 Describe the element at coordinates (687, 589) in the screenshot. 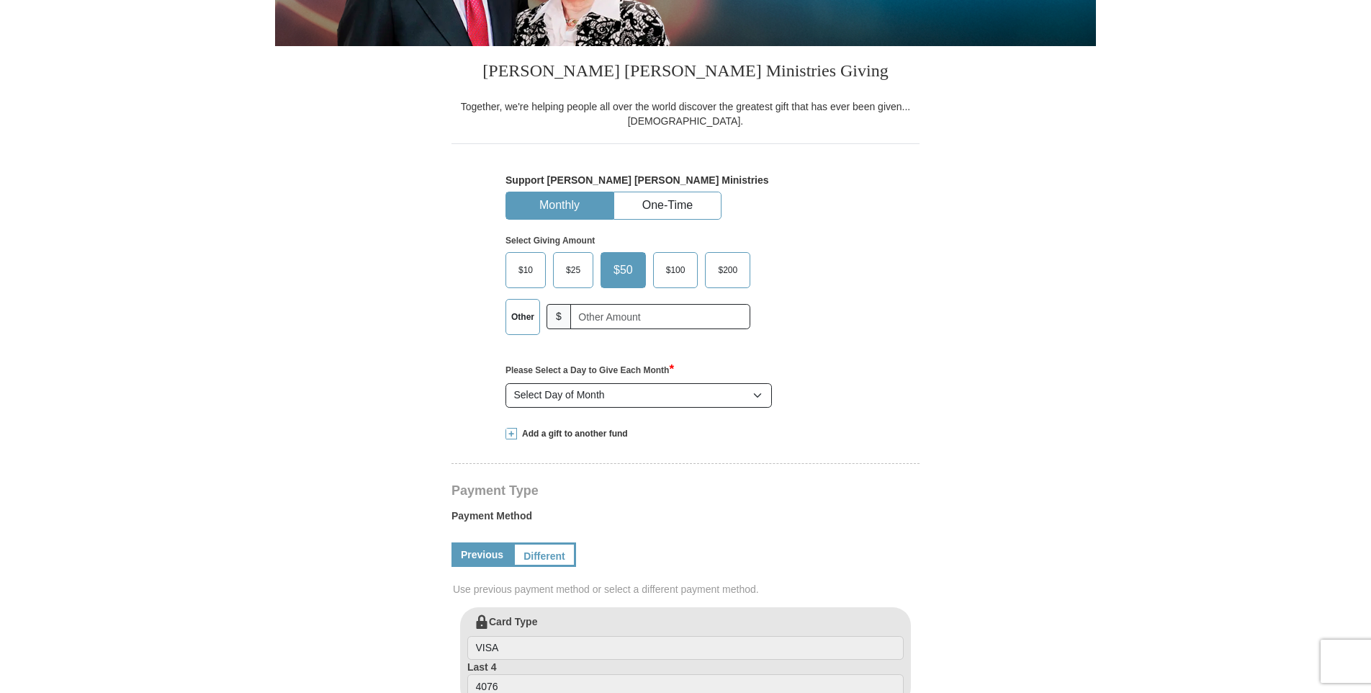

I see `span: Use previous payment method or select a different payment method.` at that location.